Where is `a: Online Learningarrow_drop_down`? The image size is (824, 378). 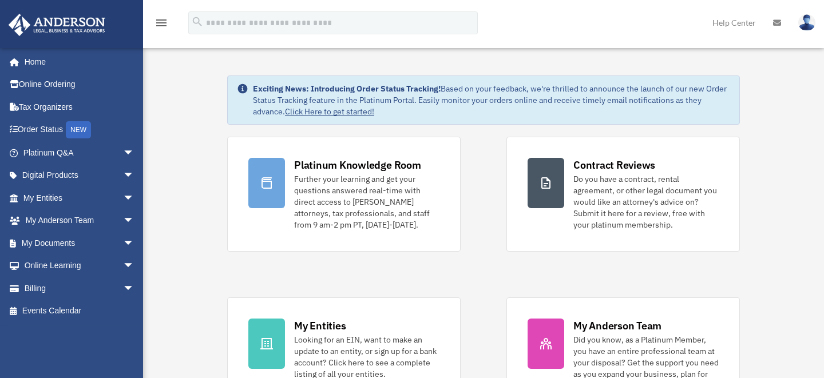 a: Online Learningarrow_drop_down is located at coordinates (80, 266).